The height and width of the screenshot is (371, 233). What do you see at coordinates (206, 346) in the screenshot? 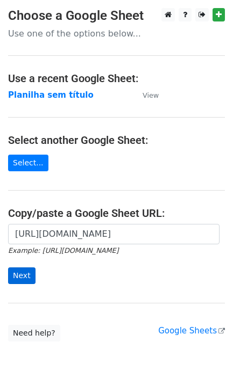
I see `div: Widget de chat` at bounding box center [206, 346].